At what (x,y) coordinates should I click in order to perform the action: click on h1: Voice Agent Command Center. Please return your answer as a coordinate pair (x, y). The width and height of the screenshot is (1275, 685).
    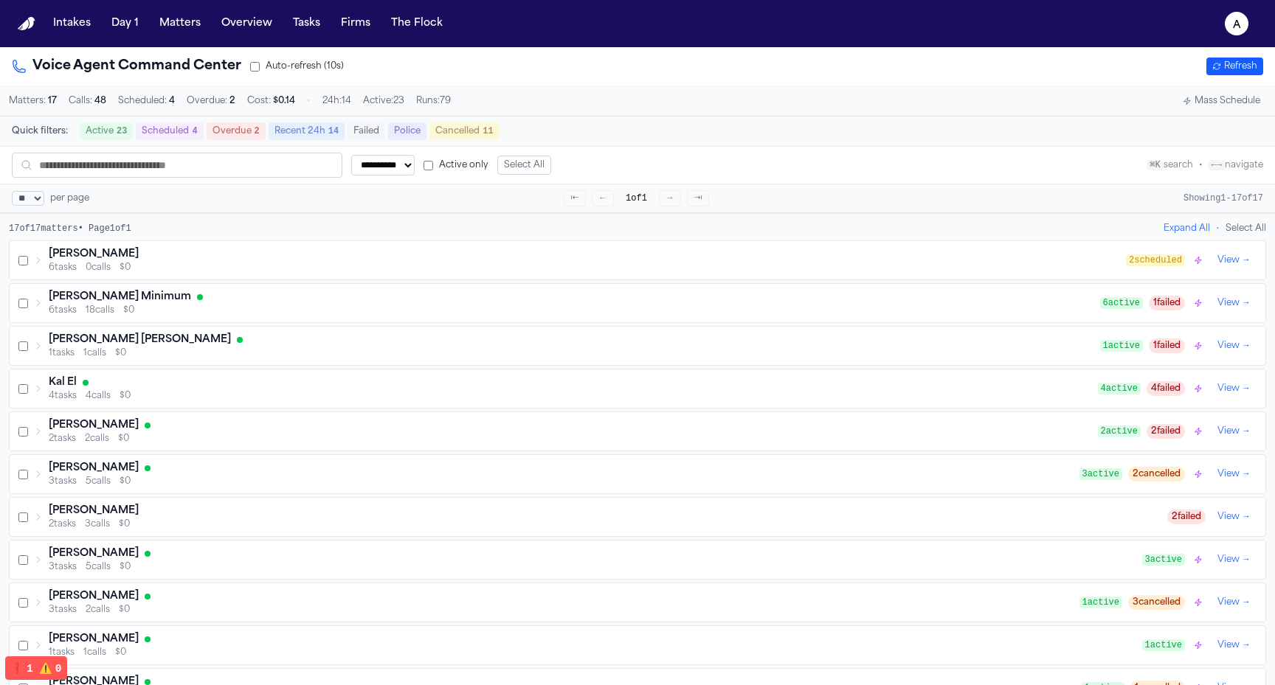
    Looking at the image, I should click on (126, 66).